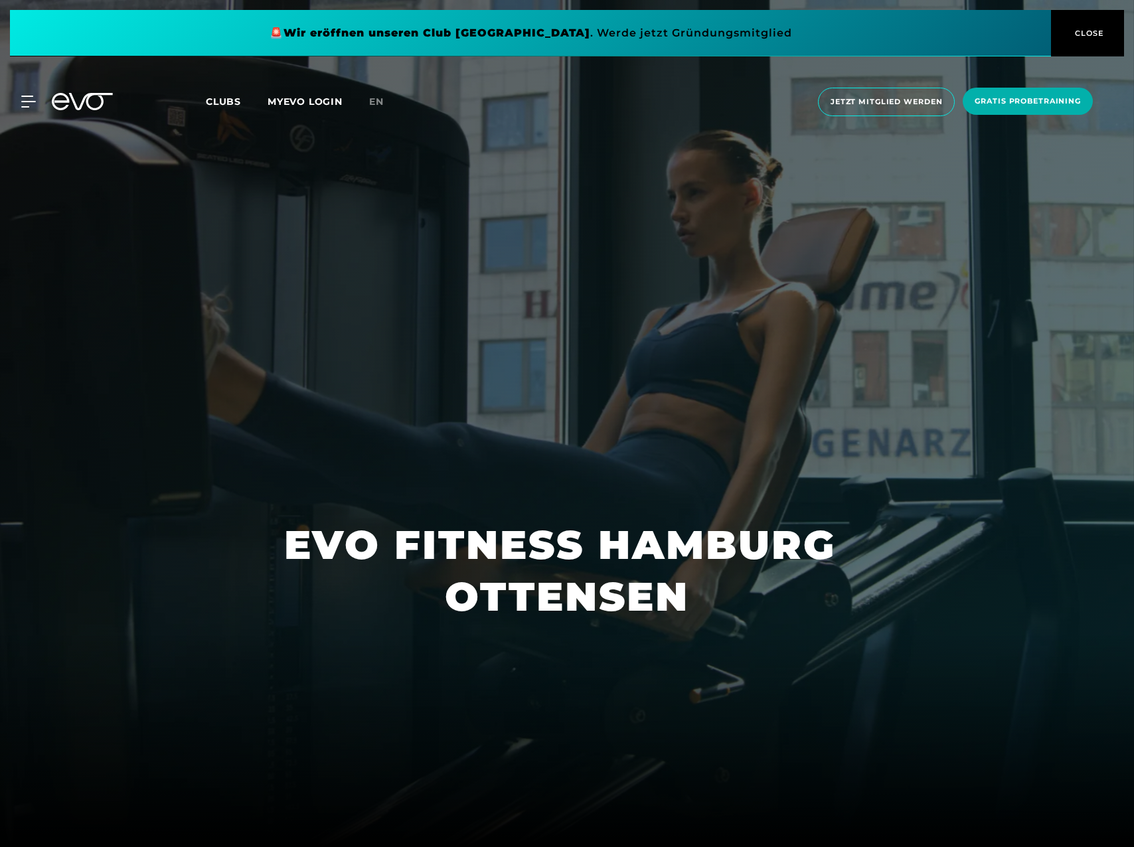 This screenshot has height=847, width=1134. What do you see at coordinates (1088, 33) in the screenshot?
I see `span: CLOSE` at bounding box center [1088, 33].